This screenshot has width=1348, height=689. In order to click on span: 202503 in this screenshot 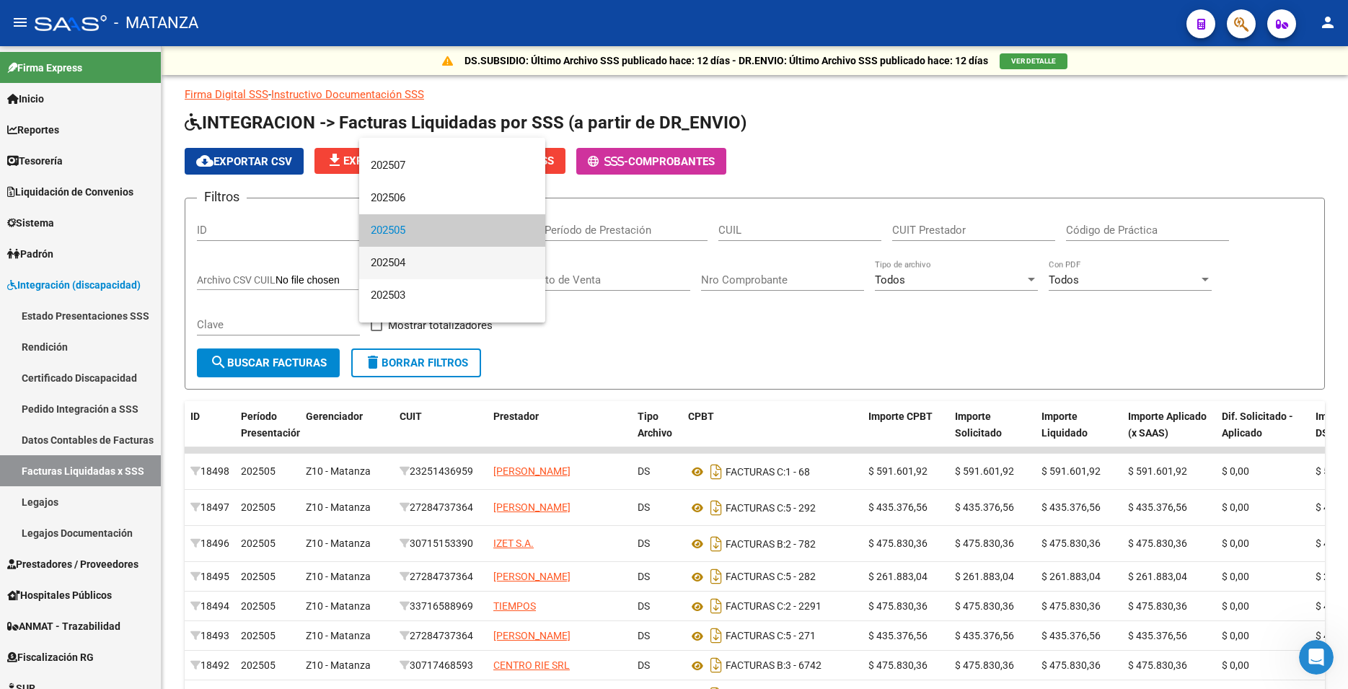, I will do `click(452, 295)`.